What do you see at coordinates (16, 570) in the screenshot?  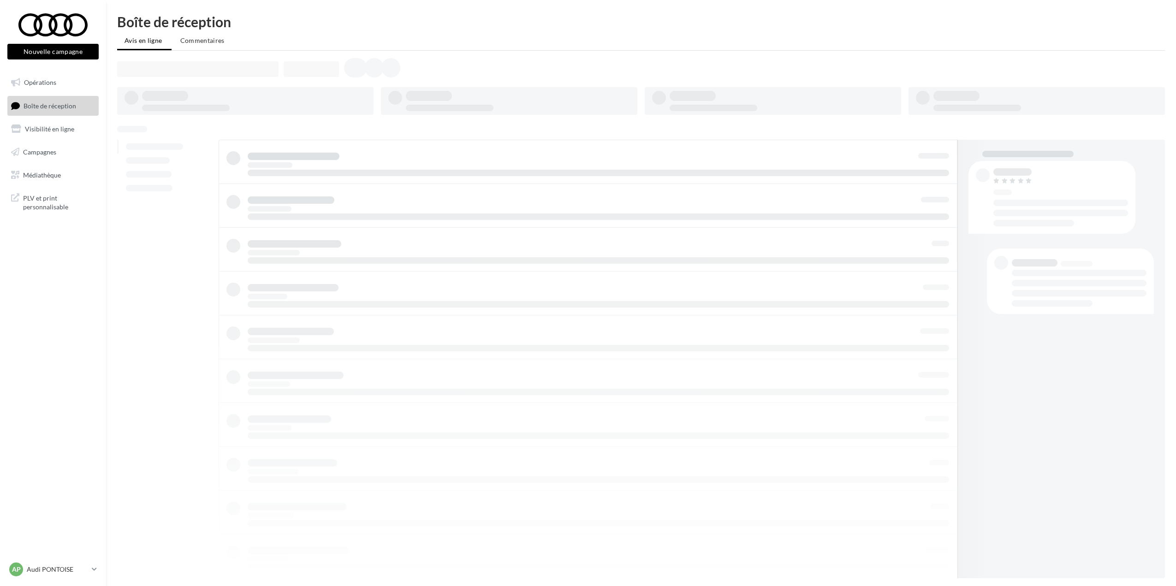 I see `span: AP` at bounding box center [16, 570].